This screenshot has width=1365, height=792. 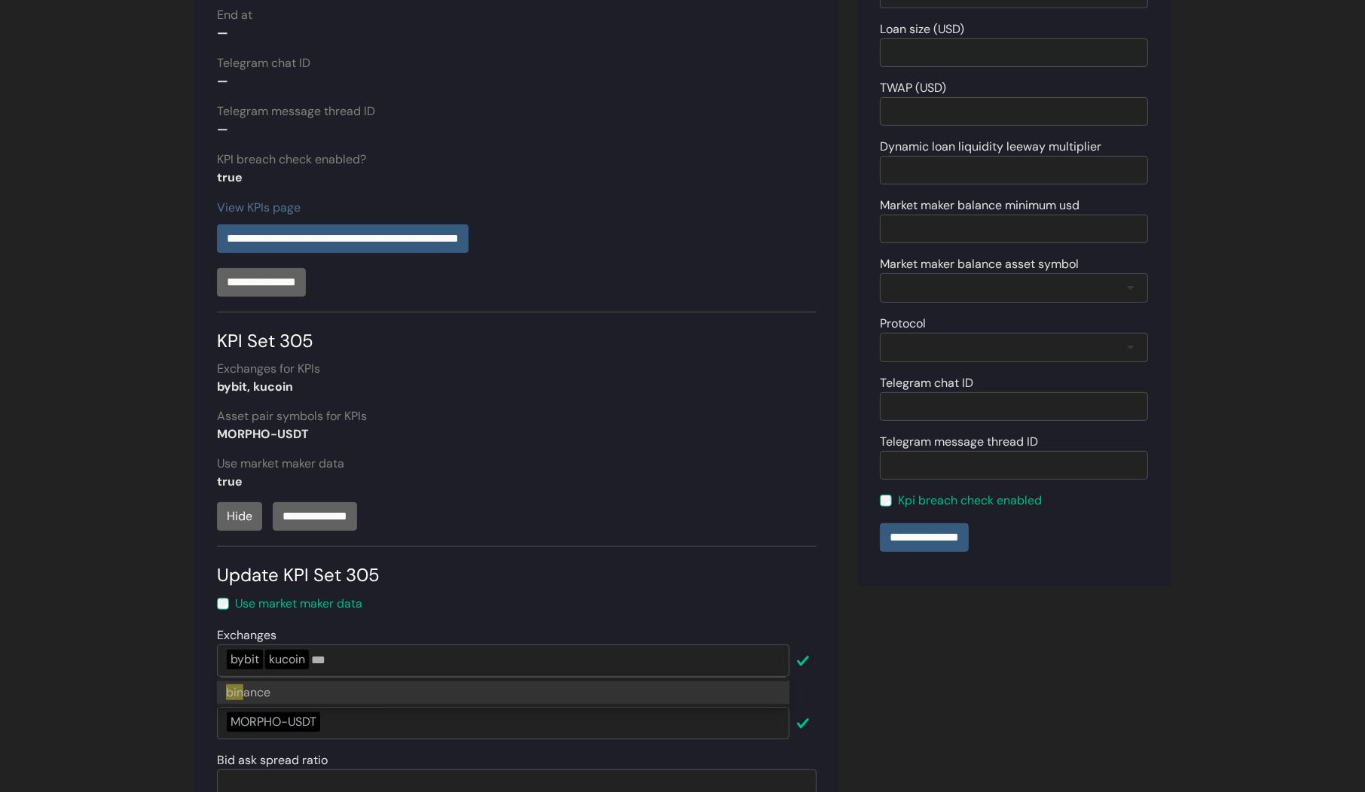 What do you see at coordinates (517, 333) in the screenshot?
I see `div: KPI Set 305` at bounding box center [517, 333].